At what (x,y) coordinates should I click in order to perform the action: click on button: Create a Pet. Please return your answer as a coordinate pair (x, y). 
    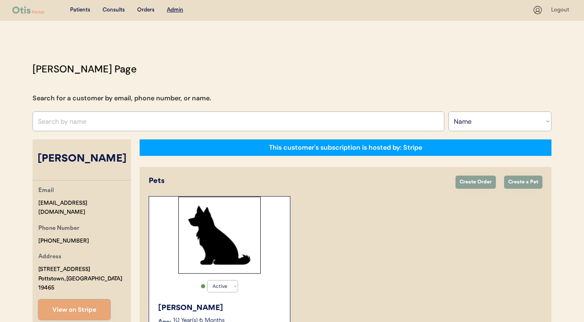
    Looking at the image, I should click on (523, 182).